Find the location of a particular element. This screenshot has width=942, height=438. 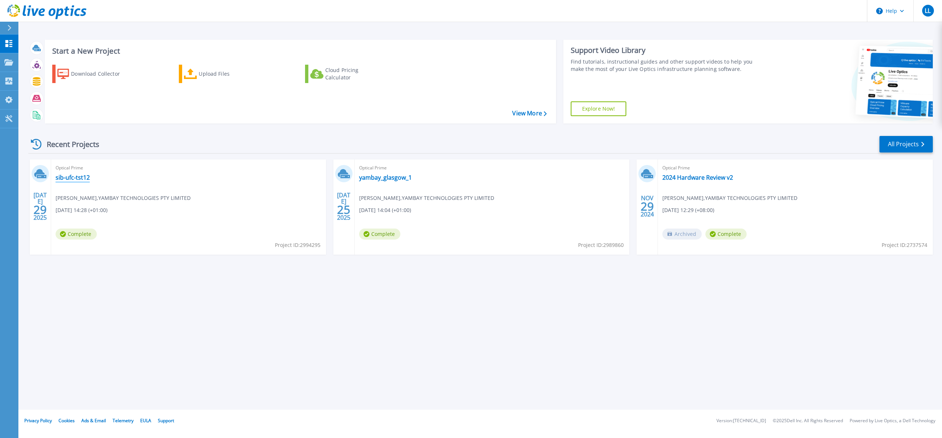

li: Powered by Live Optics, a Dell Technology is located at coordinates (892, 421).